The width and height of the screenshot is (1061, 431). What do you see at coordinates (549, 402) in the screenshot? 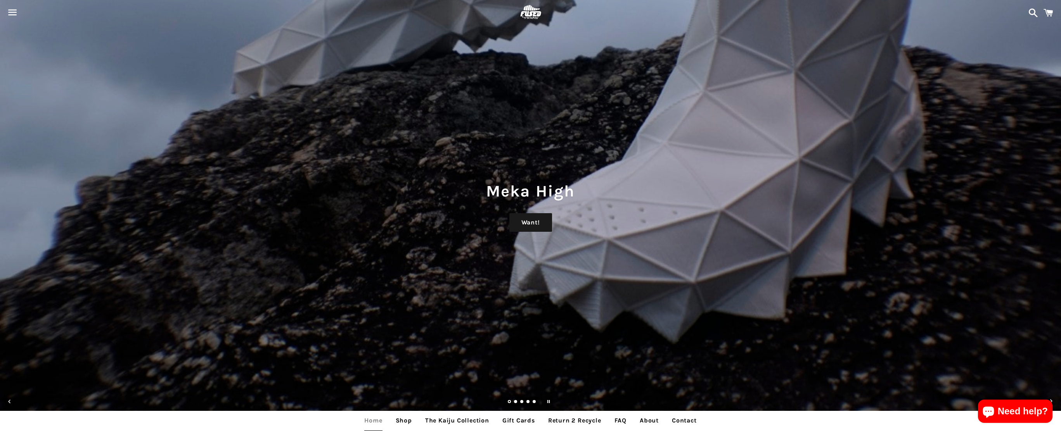
I see `button: Pause slideshow` at bounding box center [549, 402].